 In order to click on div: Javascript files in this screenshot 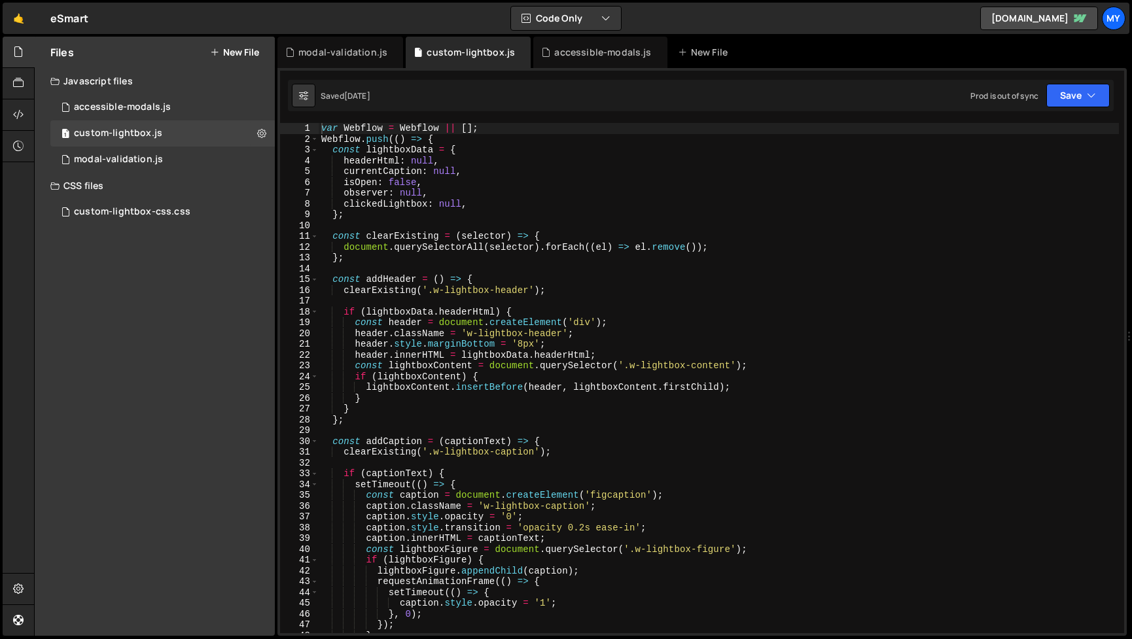, I will do `click(154, 81)`.